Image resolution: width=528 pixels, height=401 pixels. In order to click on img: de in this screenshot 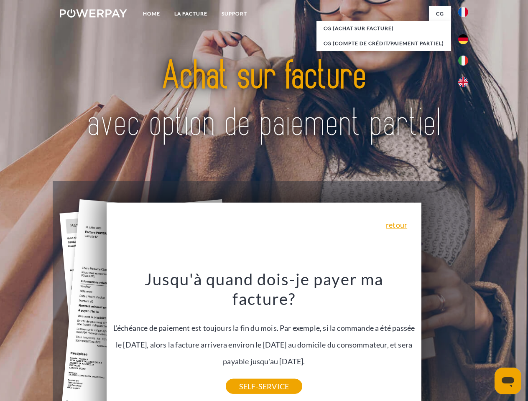, I will do `click(463, 39)`.